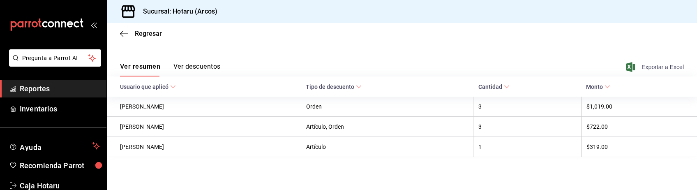 Image resolution: width=697 pixels, height=190 pixels. Describe the element at coordinates (494, 87) in the screenshot. I see `span: Cantidad` at that location.